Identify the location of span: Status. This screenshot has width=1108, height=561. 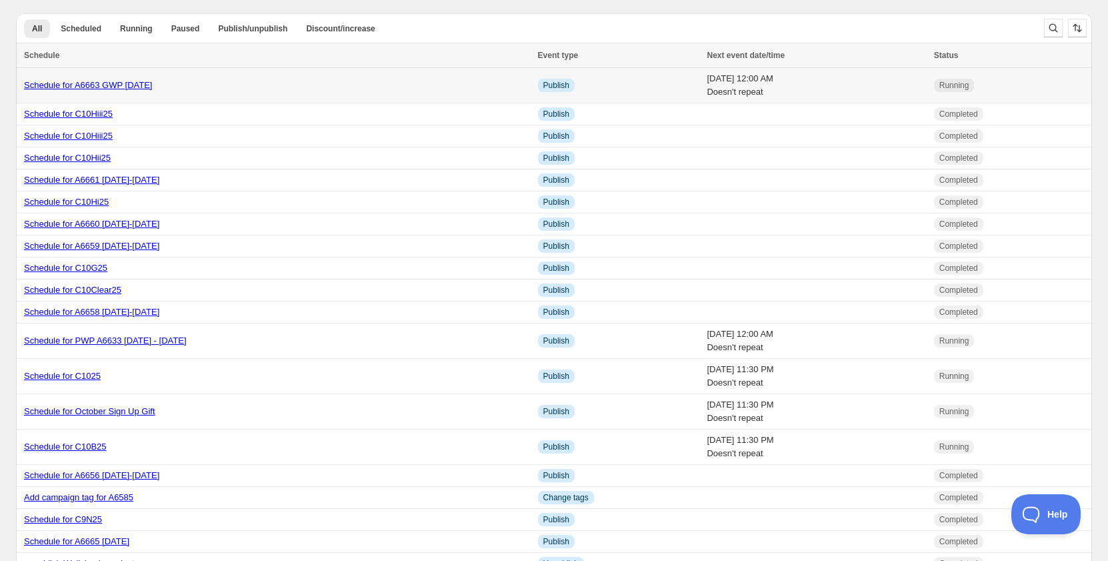
(946, 55).